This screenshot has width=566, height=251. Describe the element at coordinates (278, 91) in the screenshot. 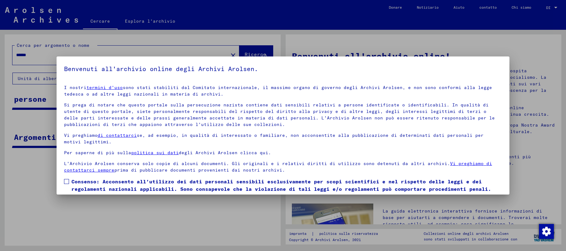

I see `font: sono stati stabiliti dal Comitato internazionale, il massimo organo di governo degli Archivi Arol...` at that location.